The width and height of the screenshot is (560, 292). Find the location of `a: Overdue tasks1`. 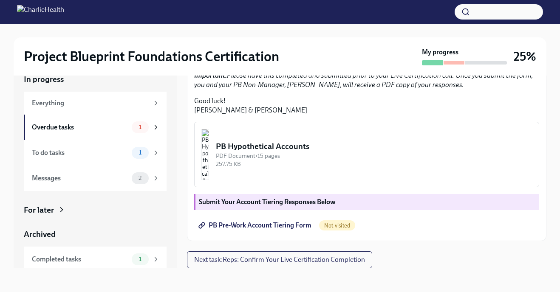

a: Overdue tasks1 is located at coordinates (95, 128).